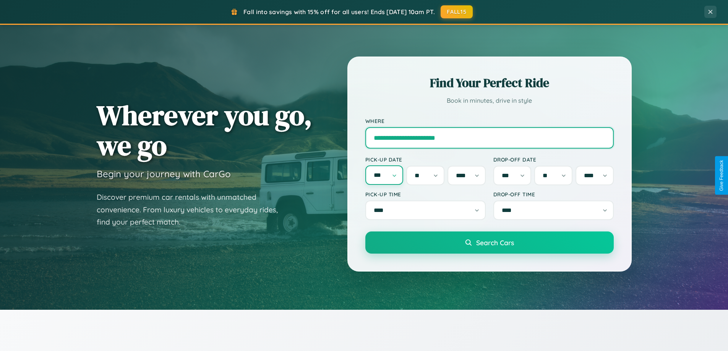  What do you see at coordinates (204, 130) in the screenshot?
I see `h1: Wherever you go, we go` at bounding box center [204, 130].